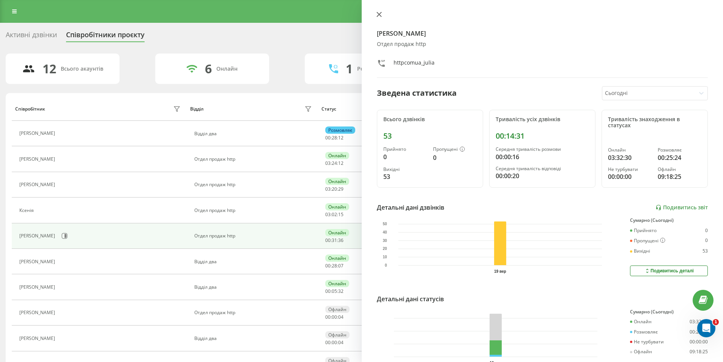  I want to click on div: Співробітники проєкту, so click(105, 36).